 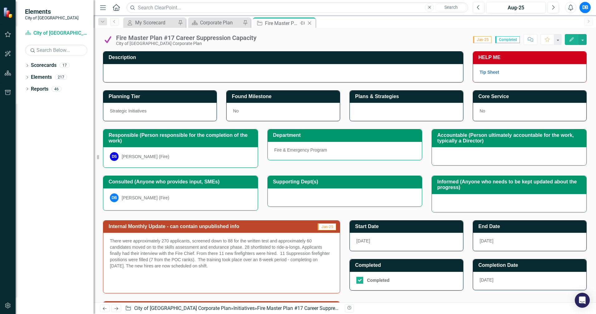 I want to click on h3: End Date, so click(x=531, y=226).